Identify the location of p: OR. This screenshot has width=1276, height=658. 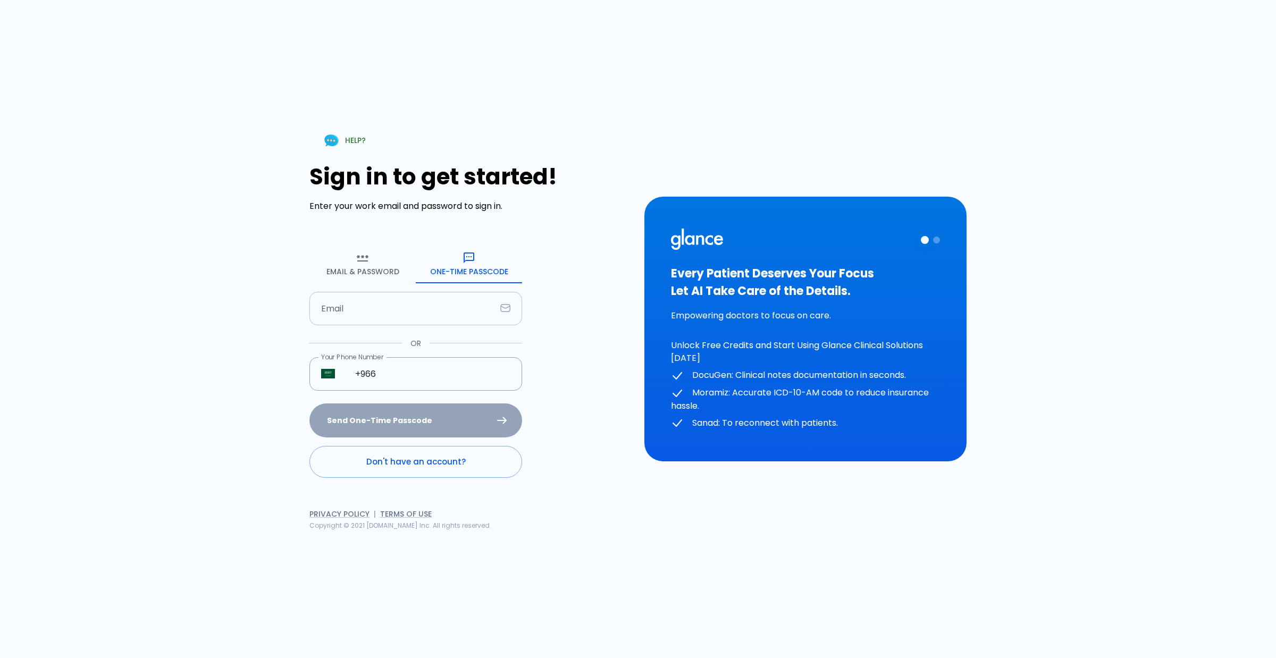
(416, 343).